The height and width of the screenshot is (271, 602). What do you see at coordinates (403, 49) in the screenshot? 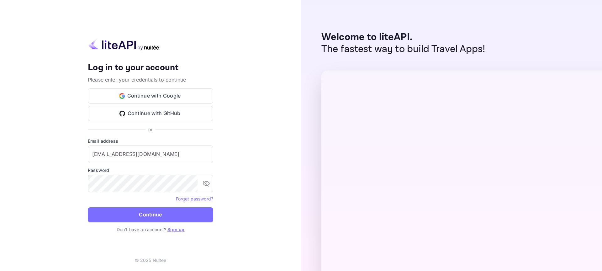
I see `p: The fastest way to build Travel Apps!` at bounding box center [403, 49].